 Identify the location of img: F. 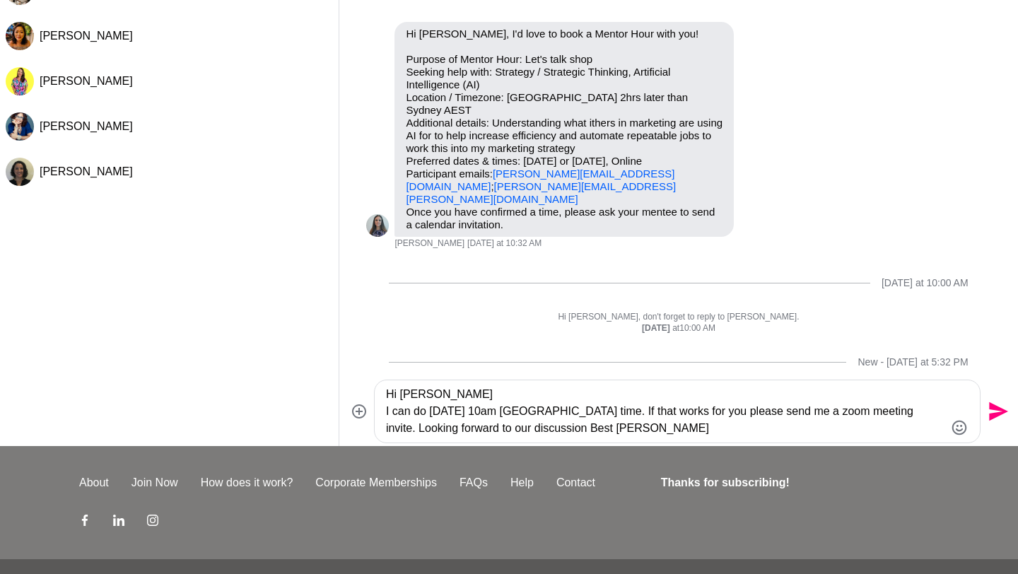
(20, 36).